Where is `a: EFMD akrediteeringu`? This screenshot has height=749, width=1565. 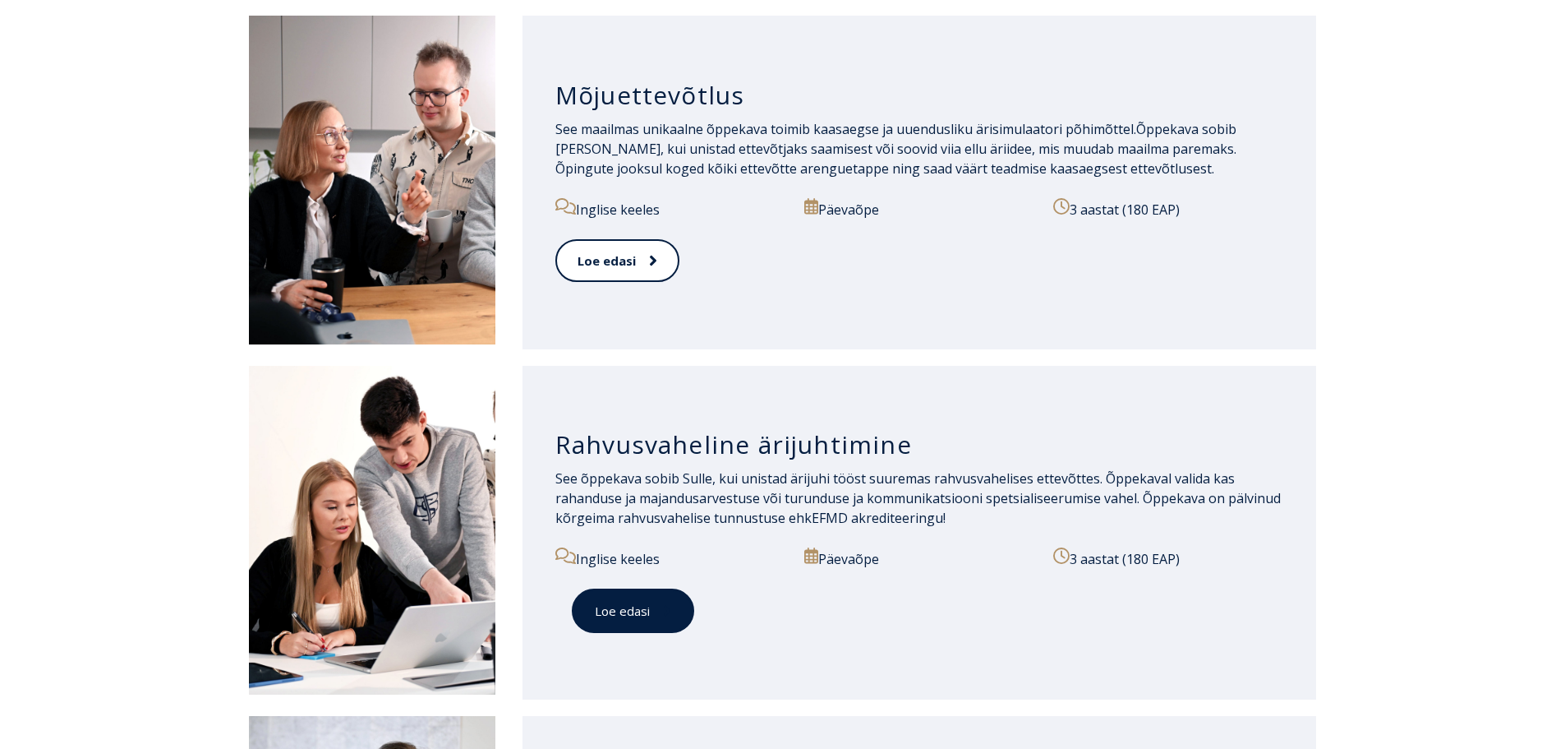 a: EFMD akrediteeringu is located at coordinates (877, 518).